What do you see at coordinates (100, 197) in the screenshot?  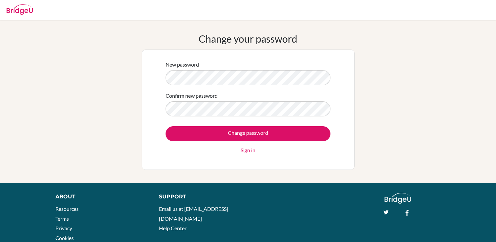 I see `div: About` at bounding box center [100, 197].